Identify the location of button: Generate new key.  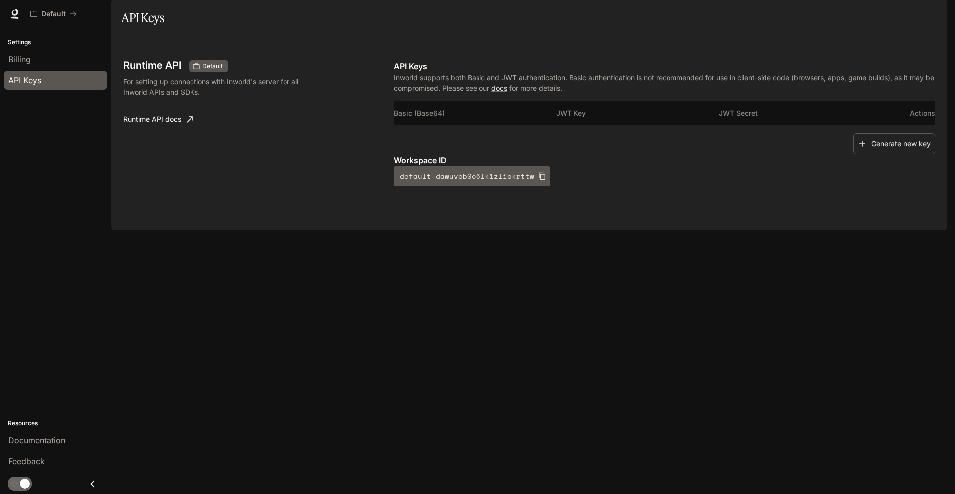
(894, 144).